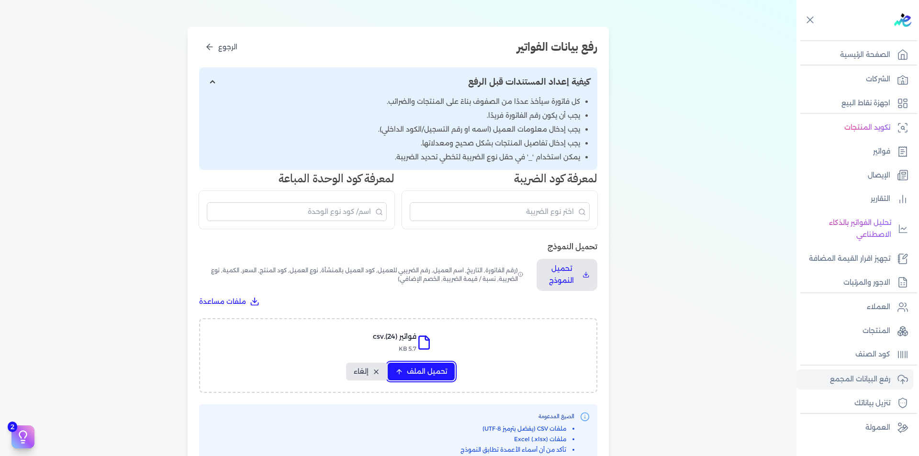 Image resolution: width=919 pixels, height=456 pixels. Describe the element at coordinates (512, 440) in the screenshot. I see `li: ملفات Excel (.xlsx)` at that location.